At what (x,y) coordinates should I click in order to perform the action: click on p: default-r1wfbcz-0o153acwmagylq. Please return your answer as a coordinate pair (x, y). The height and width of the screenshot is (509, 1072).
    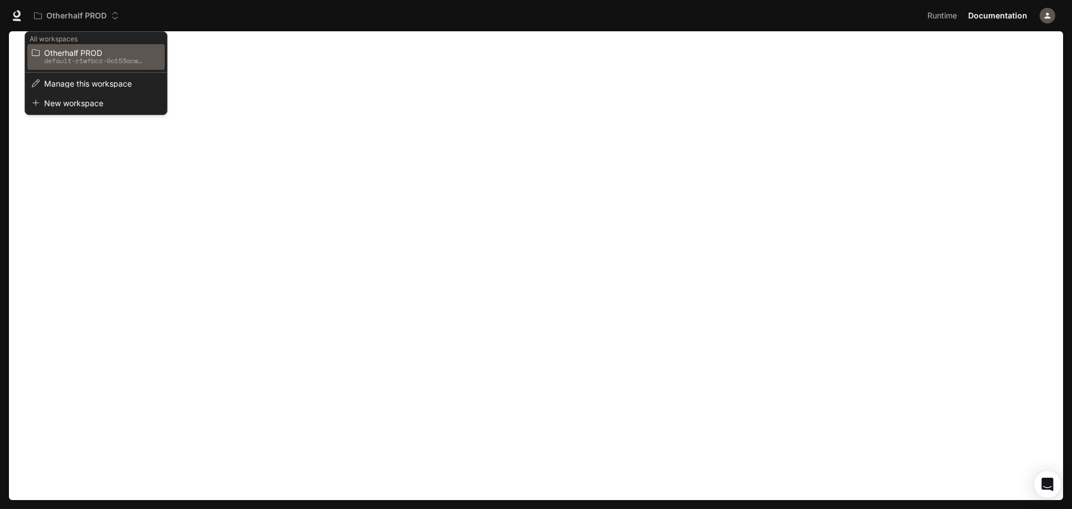
    Looking at the image, I should click on (94, 61).